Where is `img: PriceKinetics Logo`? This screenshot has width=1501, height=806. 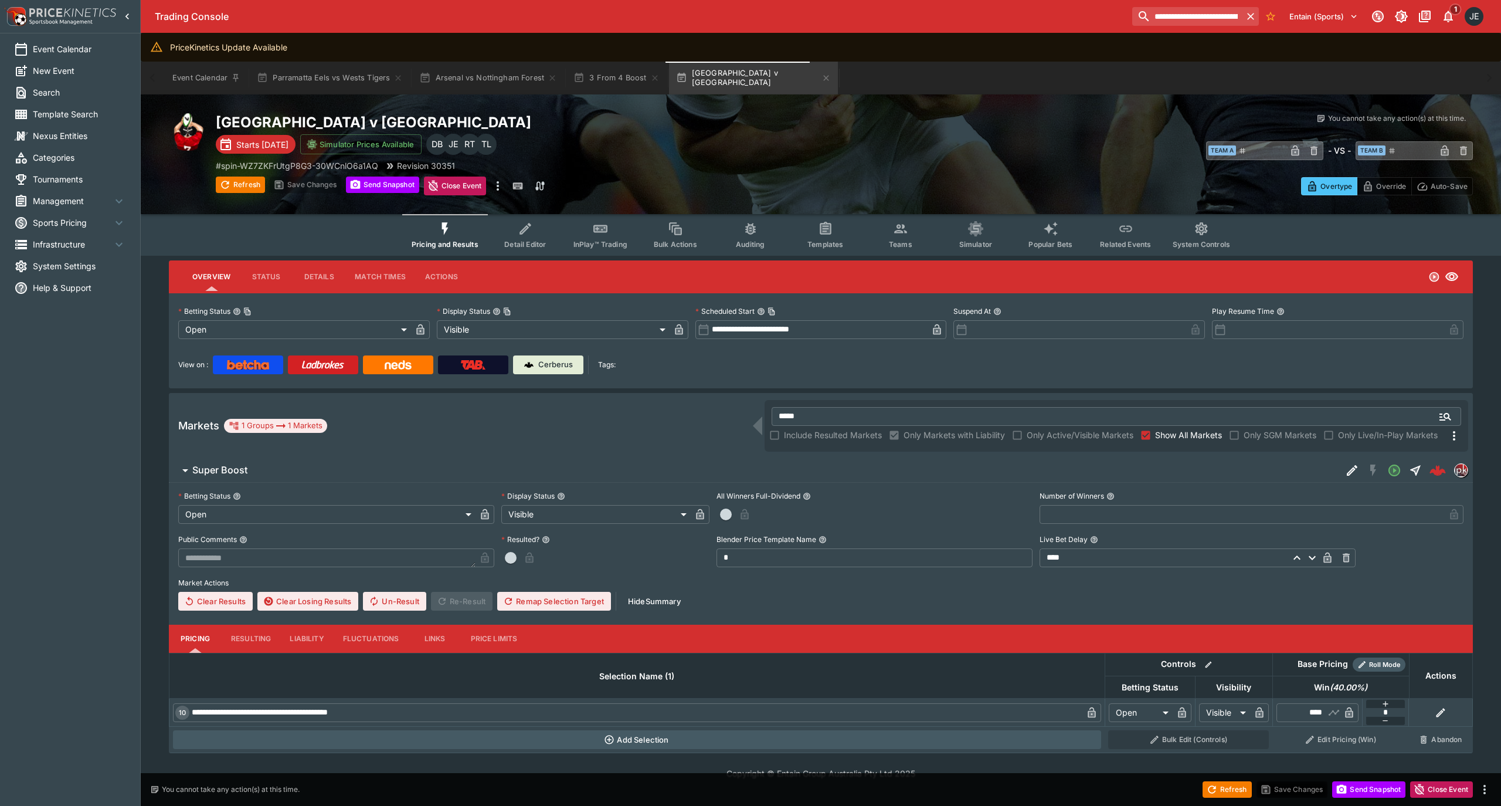
img: PriceKinetics Logo is located at coordinates (15, 16).